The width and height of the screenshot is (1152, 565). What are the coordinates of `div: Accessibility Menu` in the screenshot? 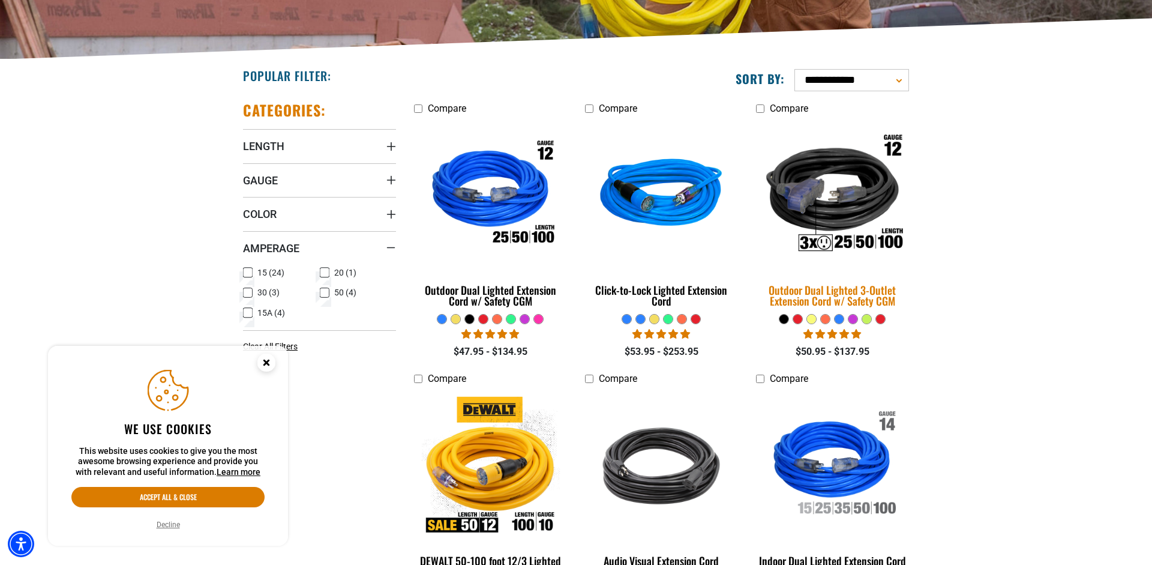 It's located at (21, 544).